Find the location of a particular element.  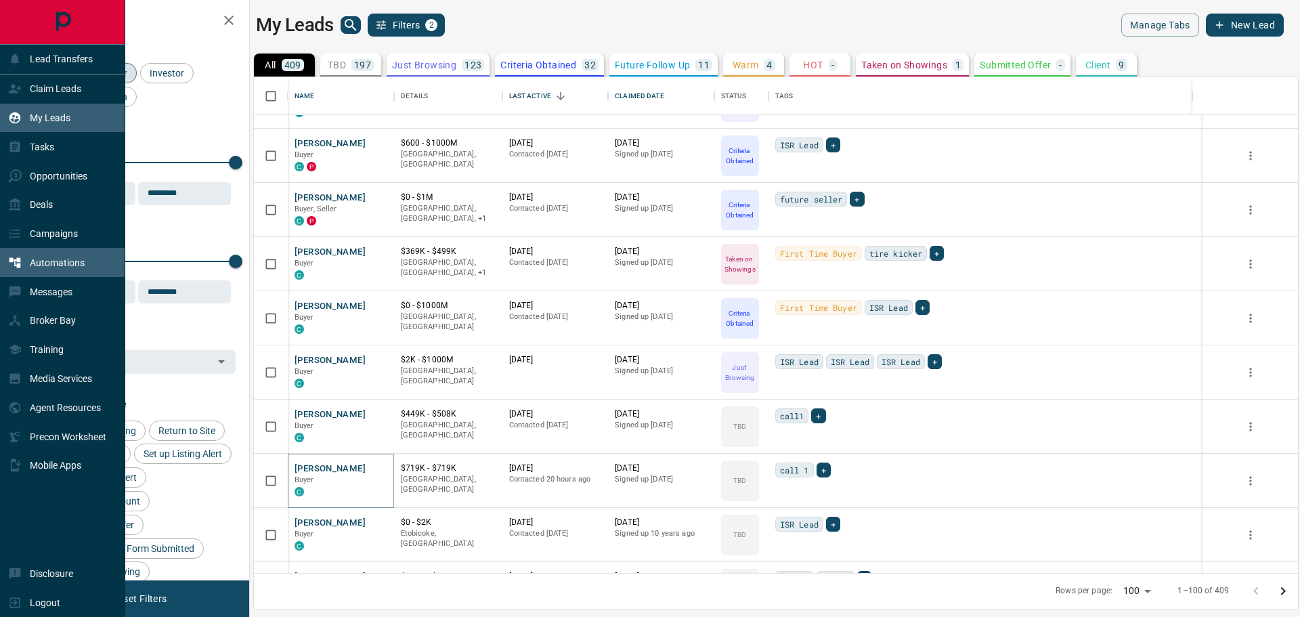

p: $600 - $1000M is located at coordinates (448, 143).